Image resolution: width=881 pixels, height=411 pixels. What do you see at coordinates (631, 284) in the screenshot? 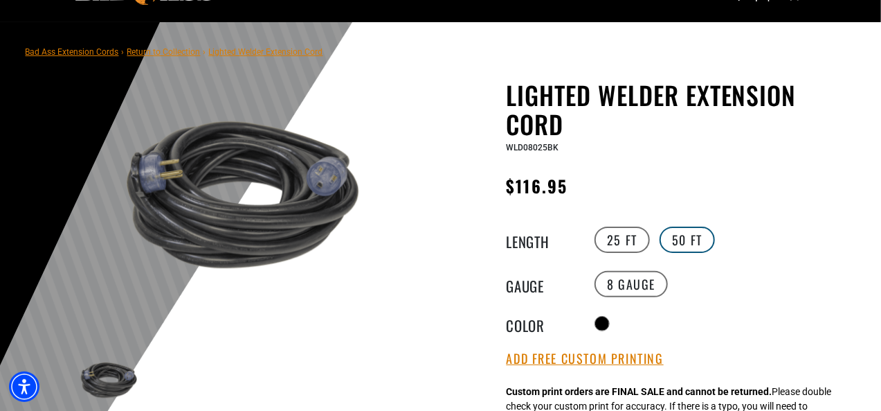
I see `label: 8 Gauge` at bounding box center [631, 284].